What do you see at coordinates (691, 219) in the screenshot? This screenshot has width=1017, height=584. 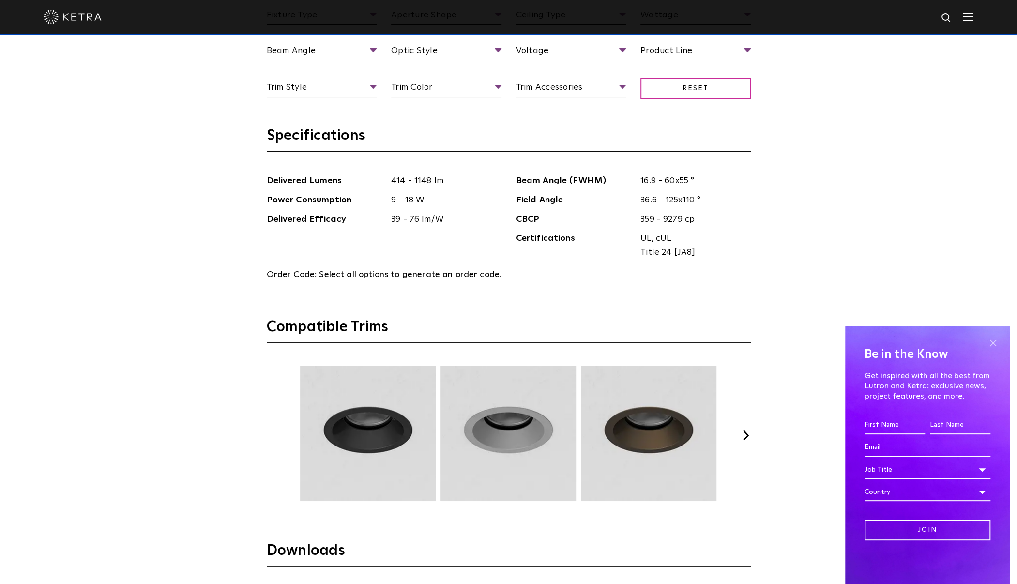 I see `span: 359 - 9279 cp` at bounding box center [691, 219].